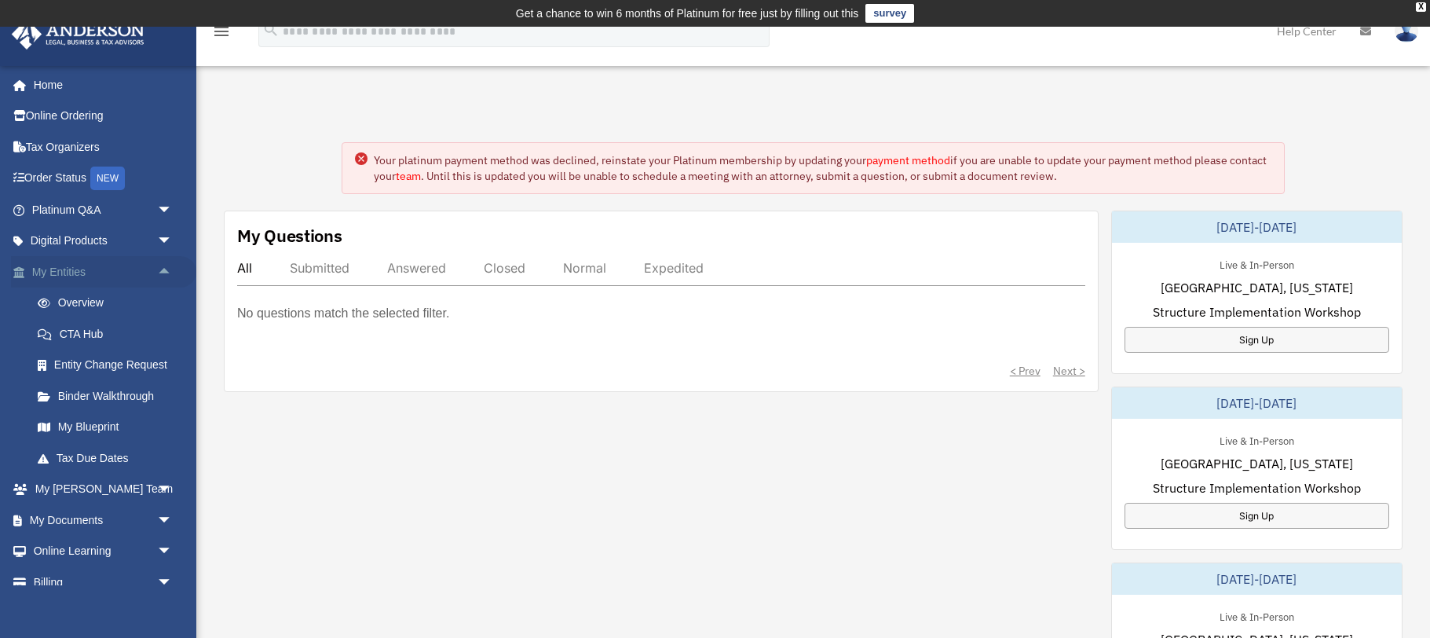  What do you see at coordinates (109, 458) in the screenshot?
I see `a: Tax Due Dates` at bounding box center [109, 458].